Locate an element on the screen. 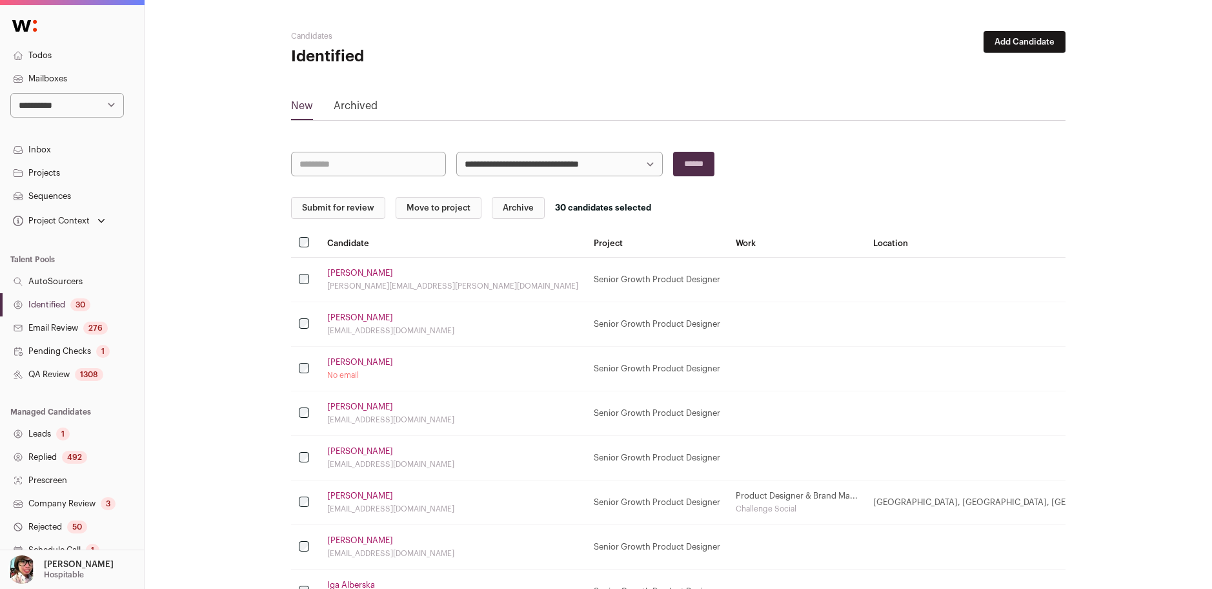 Image resolution: width=1212 pixels, height=589 pixels. div: 30 candidates selected is located at coordinates (603, 208).